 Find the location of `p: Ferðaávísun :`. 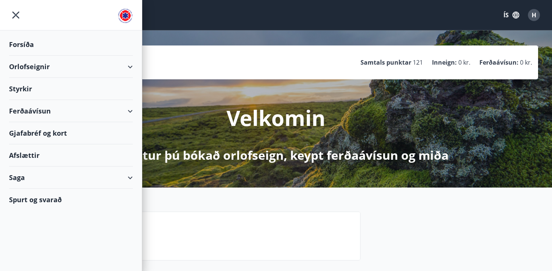

p: Ferðaávísun : is located at coordinates (499, 62).